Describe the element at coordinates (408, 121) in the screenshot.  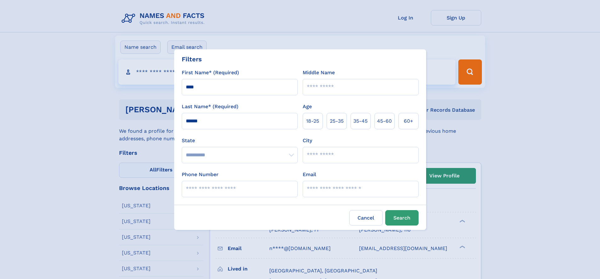
I see `span: 60+` at that location.